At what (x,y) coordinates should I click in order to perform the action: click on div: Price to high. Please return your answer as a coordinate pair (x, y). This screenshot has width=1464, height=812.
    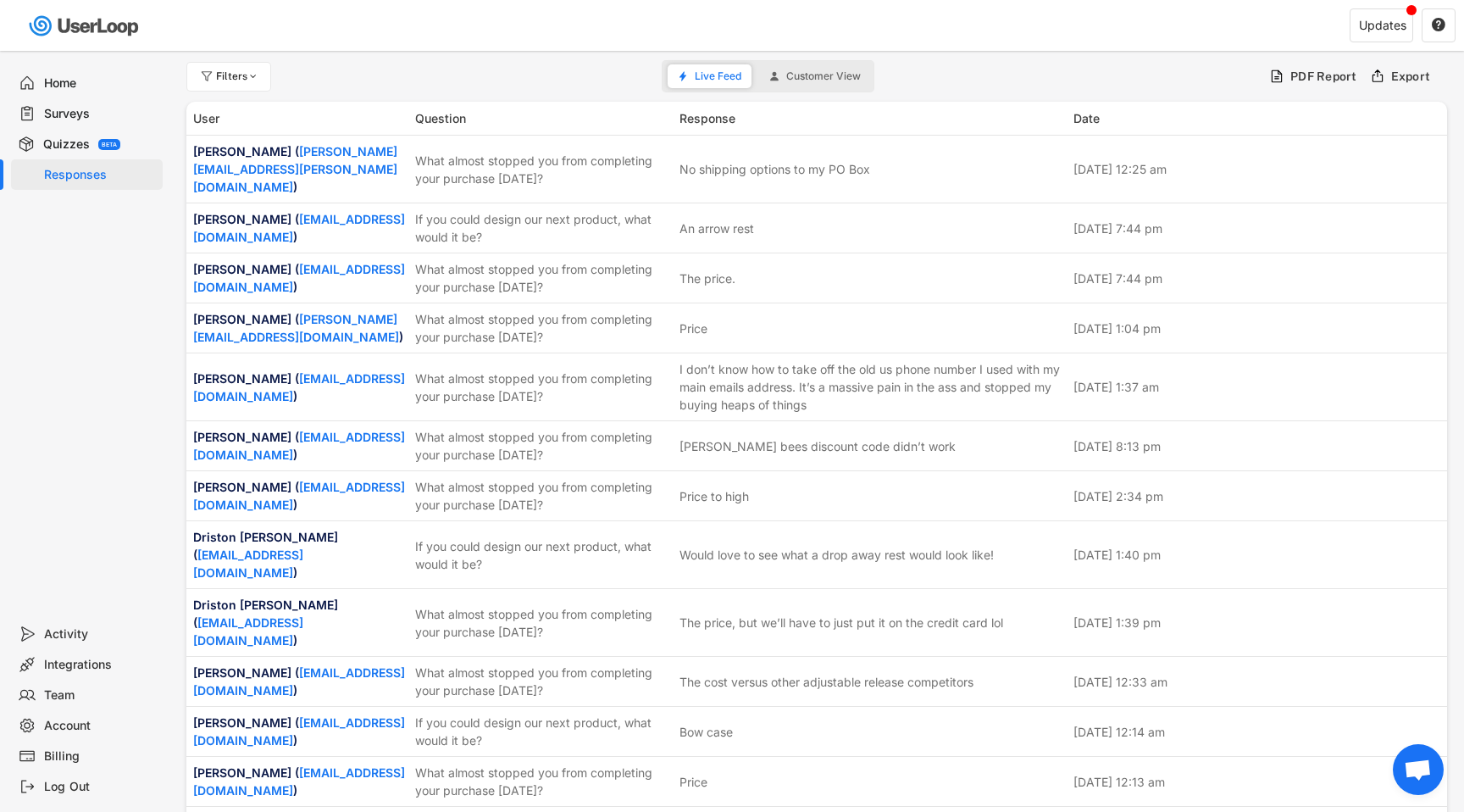
    Looking at the image, I should click on (715, 496).